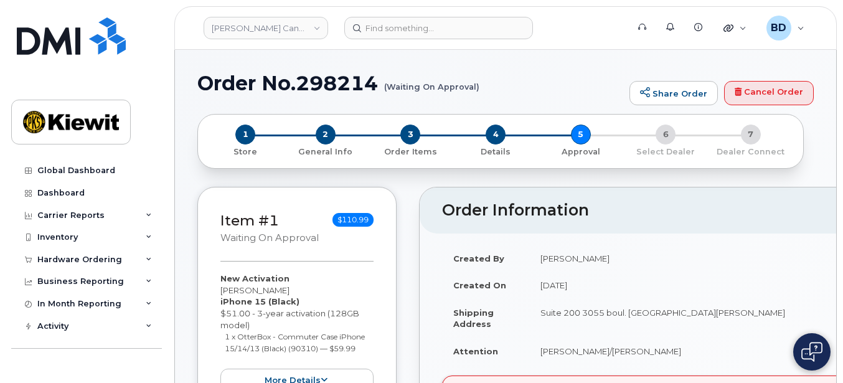  Describe the element at coordinates (479, 285) in the screenshot. I see `strong: Created On` at that location.